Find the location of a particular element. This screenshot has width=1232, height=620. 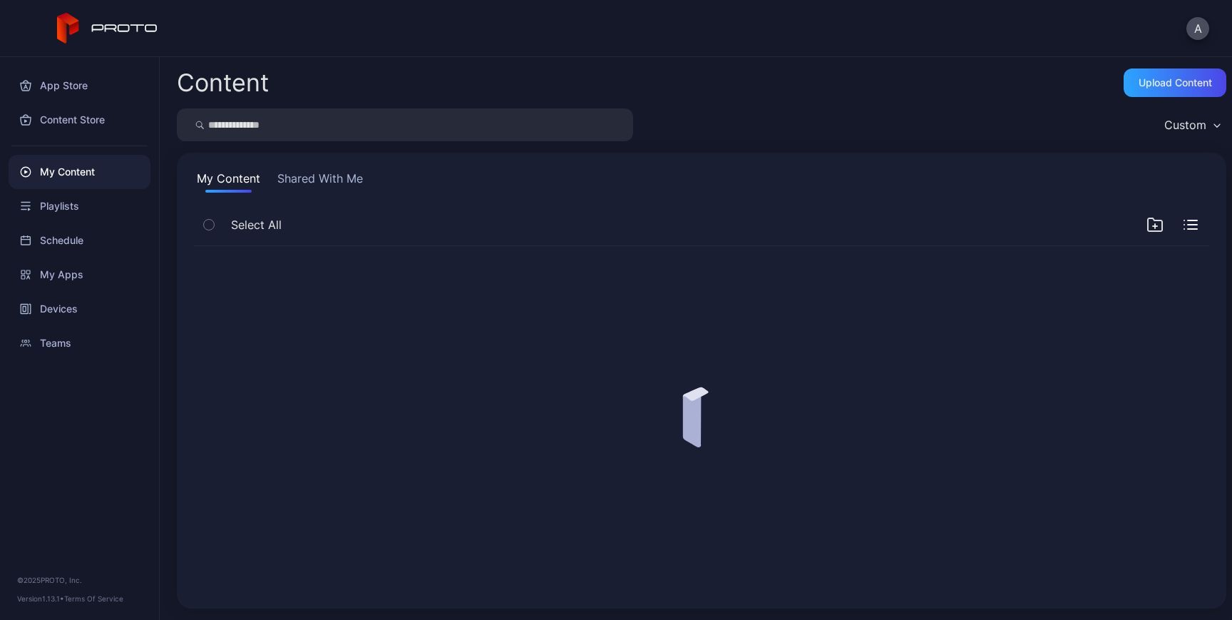

div: App Store is located at coordinates (79, 86).